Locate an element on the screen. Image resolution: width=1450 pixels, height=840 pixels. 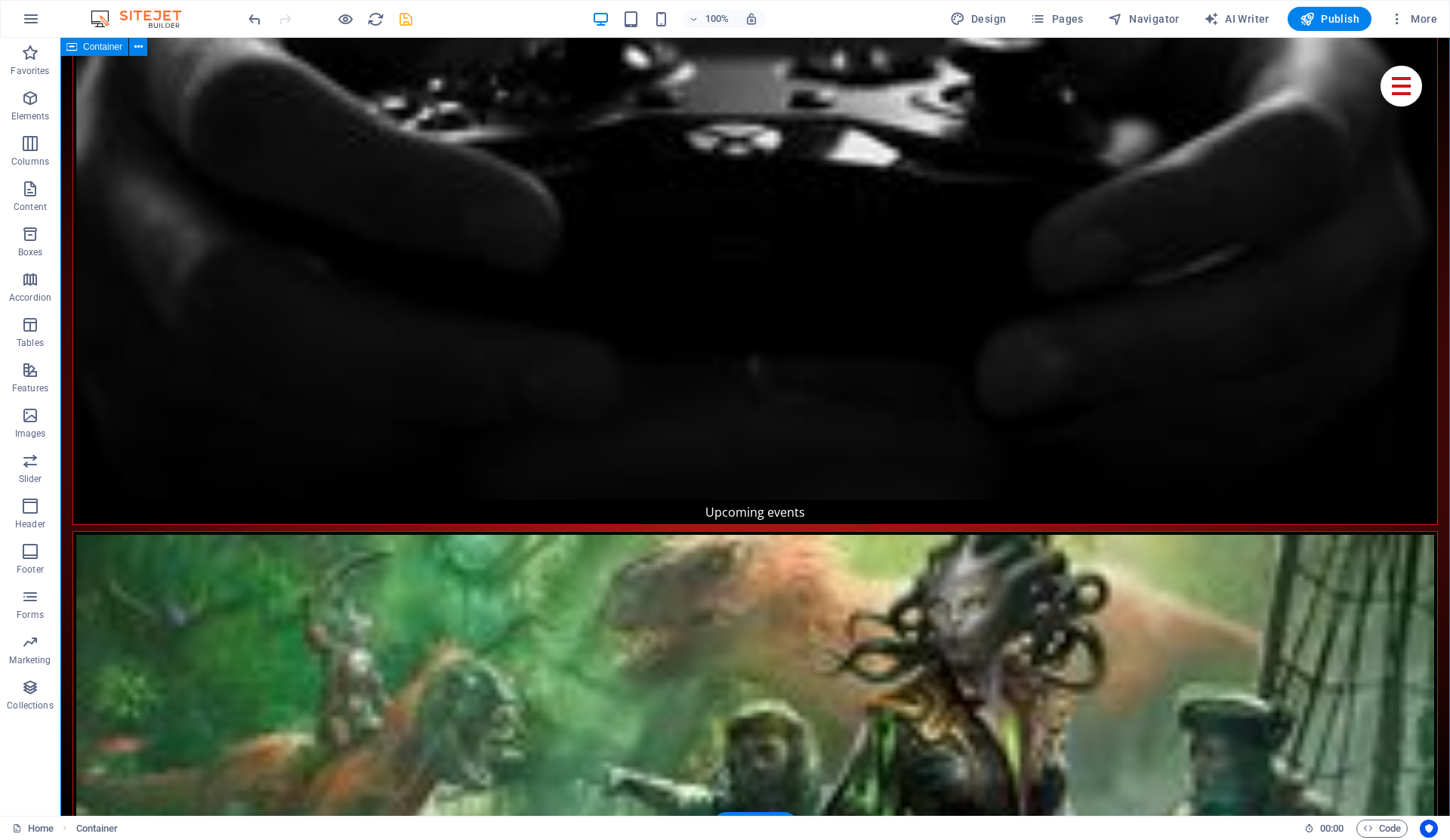
span: Container is located at coordinates (103, 47).